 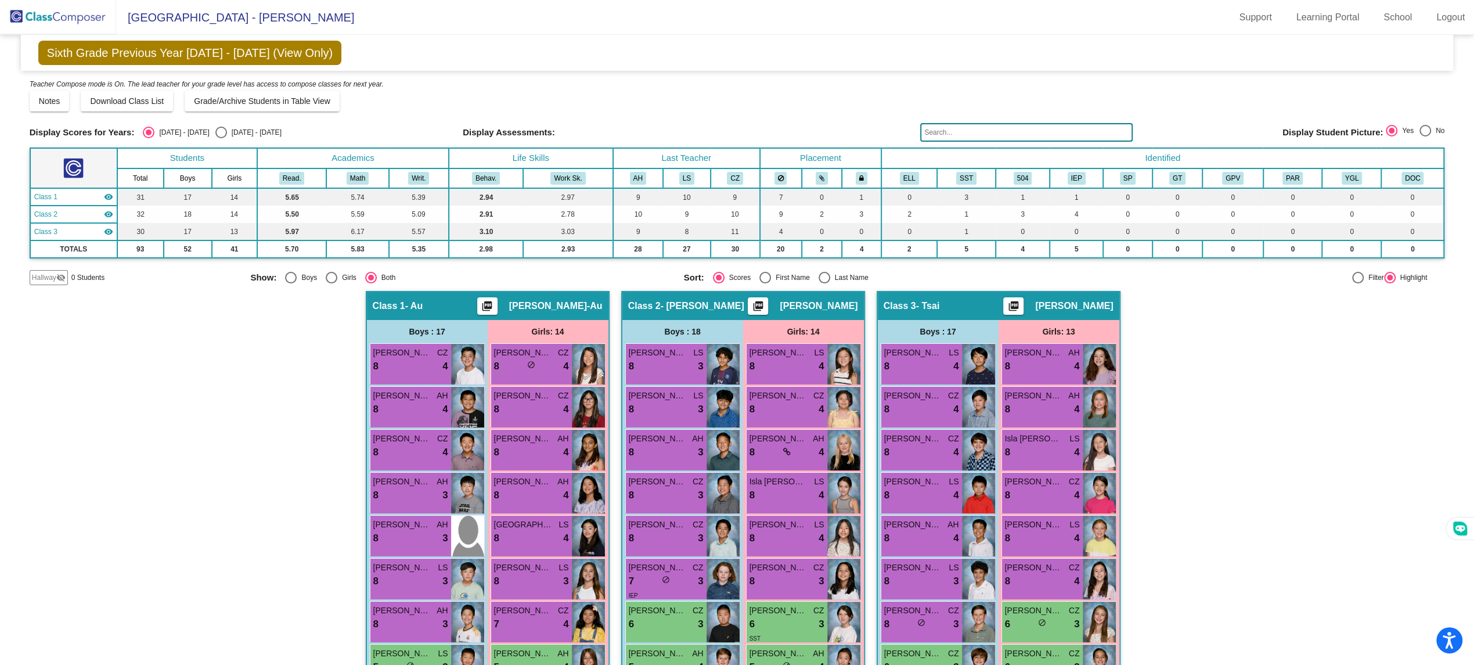 What do you see at coordinates (850, 278) in the screenshot?
I see `div: Last Name` at bounding box center [850, 278].